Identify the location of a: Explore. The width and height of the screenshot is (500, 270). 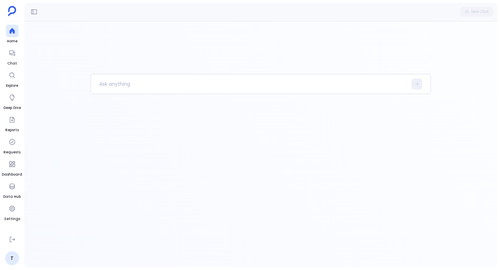
(12, 79).